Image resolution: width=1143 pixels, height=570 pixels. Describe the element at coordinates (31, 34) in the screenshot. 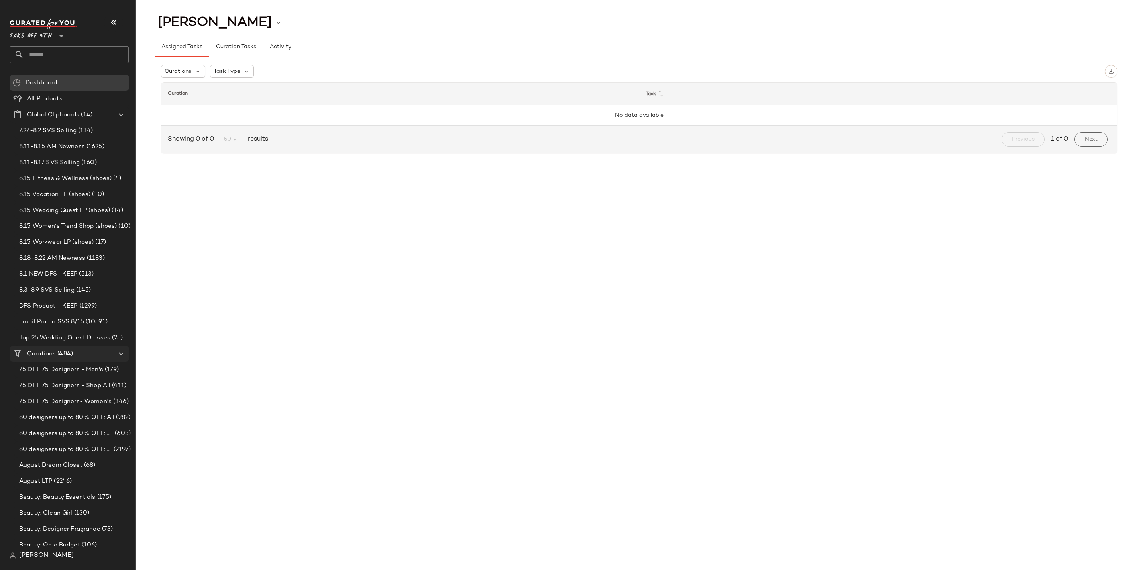

I see `span: Saks OFF 5TH` at that location.